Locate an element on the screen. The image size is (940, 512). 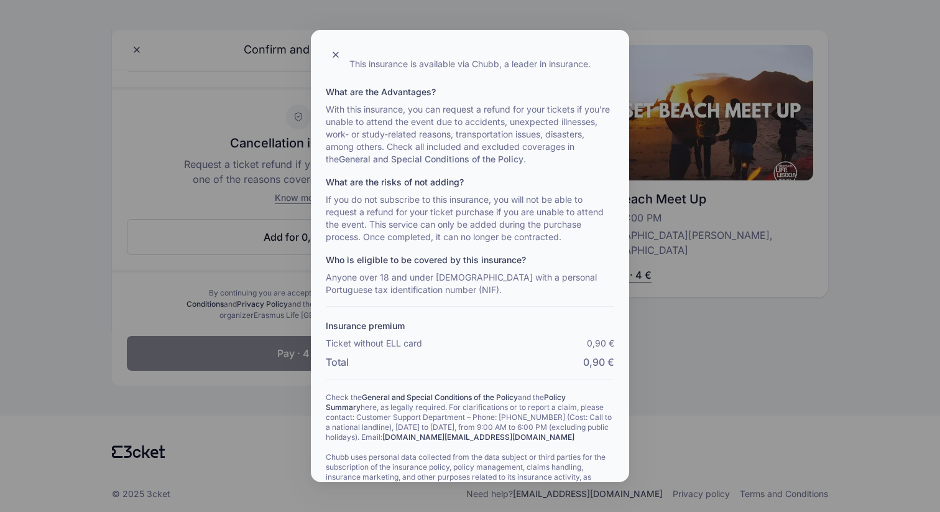
p: With this insurance, you can request a refund for your tickets if you're unable to attend the eve... is located at coordinates (470, 134).